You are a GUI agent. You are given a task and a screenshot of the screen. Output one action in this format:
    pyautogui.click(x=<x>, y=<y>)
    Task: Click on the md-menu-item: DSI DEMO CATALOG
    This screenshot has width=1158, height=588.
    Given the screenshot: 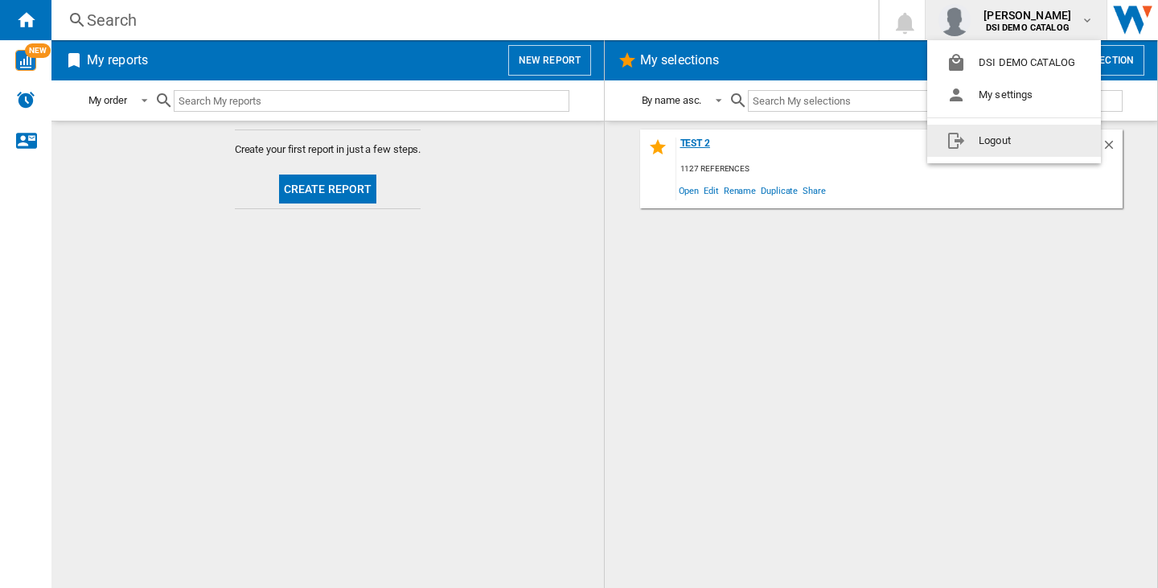 What is the action you would take?
    pyautogui.click(x=1014, y=63)
    